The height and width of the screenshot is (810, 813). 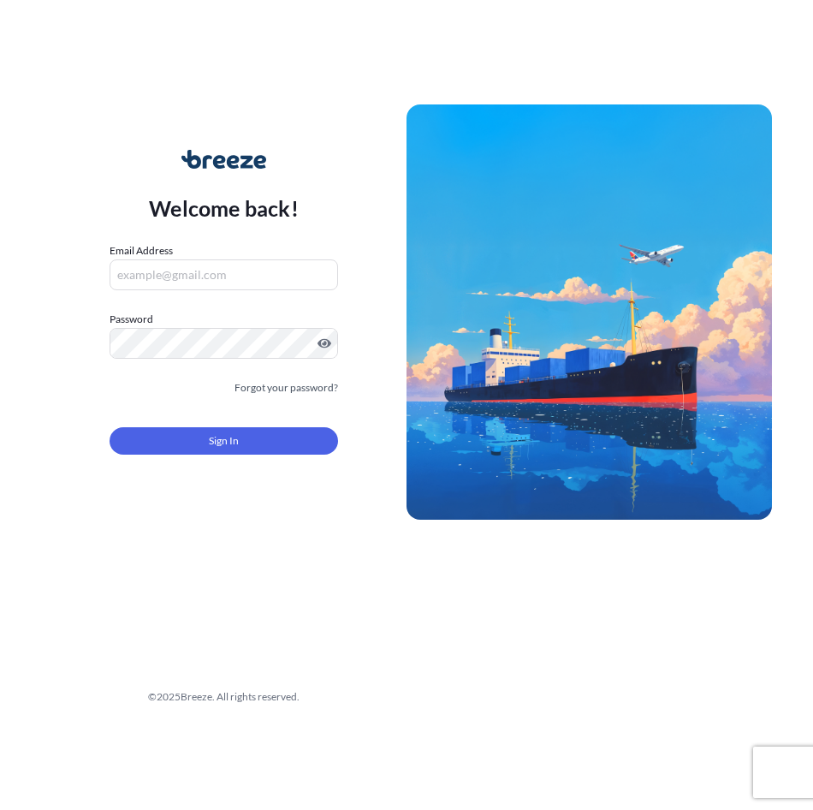 What do you see at coordinates (223, 319) in the screenshot?
I see `label: Password` at bounding box center [223, 319].